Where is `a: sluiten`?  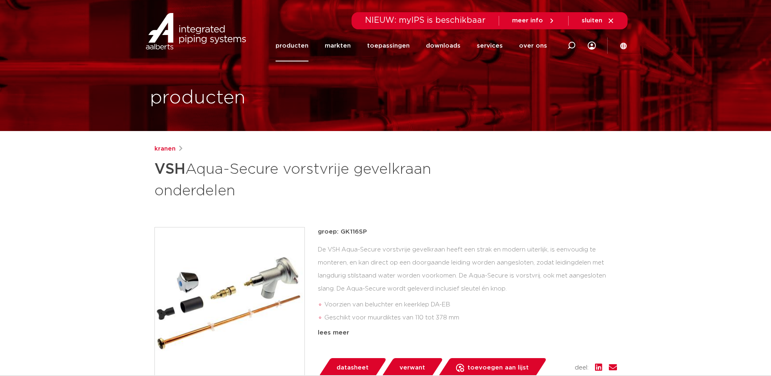
a: sluiten is located at coordinates (598, 21).